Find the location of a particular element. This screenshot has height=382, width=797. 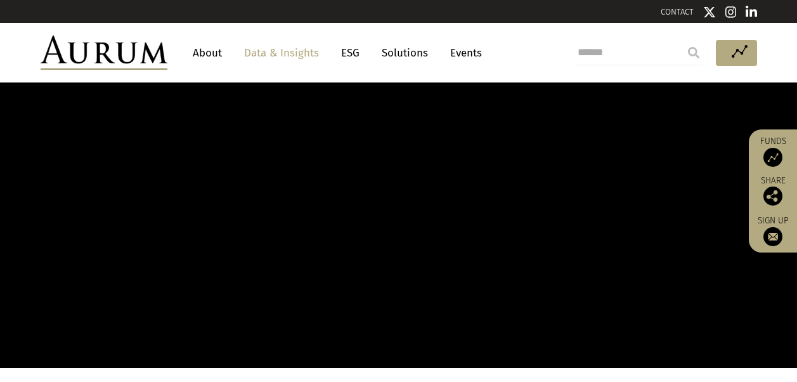

input: Submit is located at coordinates (694, 53).